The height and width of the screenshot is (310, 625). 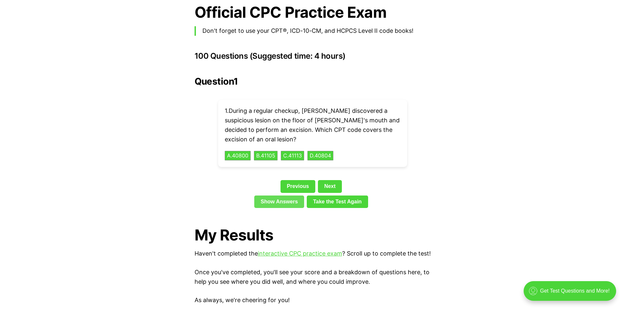 What do you see at coordinates (313, 56) in the screenshot?
I see `h3: 100 Questions (Suggested time: 4 hours)` at bounding box center [313, 56].